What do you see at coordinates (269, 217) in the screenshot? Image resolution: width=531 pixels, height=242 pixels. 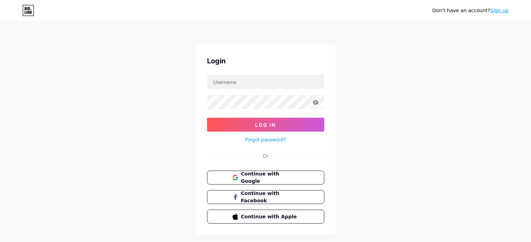 I see `span: Continue with Apple` at bounding box center [269, 217].